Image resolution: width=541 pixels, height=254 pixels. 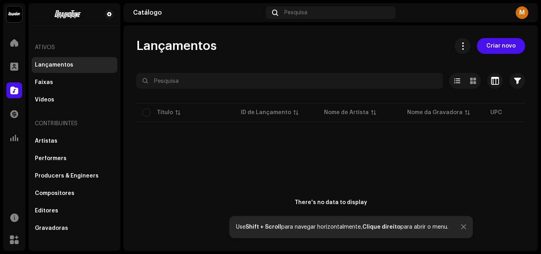 What do you see at coordinates (68, 14) in the screenshot?
I see `img: 4be5d718-524a-47ed-a2e2-bfbeb4612910` at bounding box center [68, 14].